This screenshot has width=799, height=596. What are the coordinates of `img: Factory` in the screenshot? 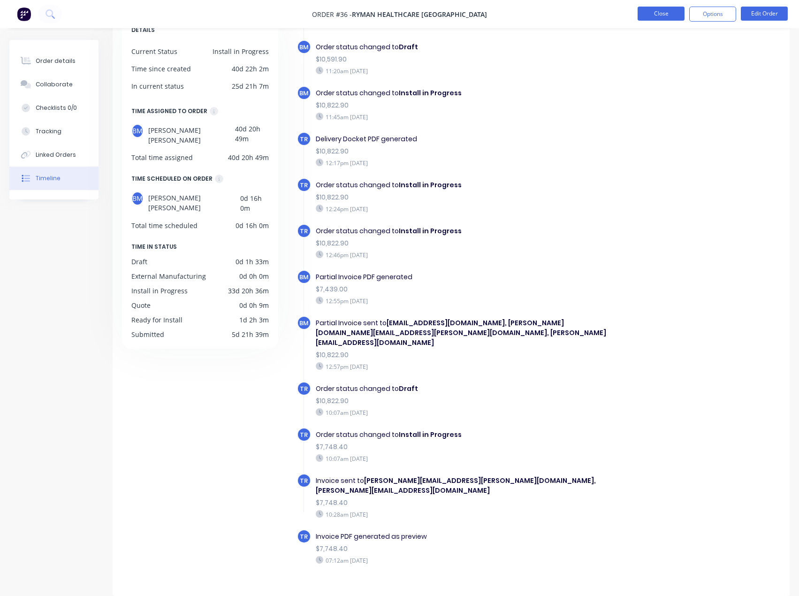 It's located at (24, 14).